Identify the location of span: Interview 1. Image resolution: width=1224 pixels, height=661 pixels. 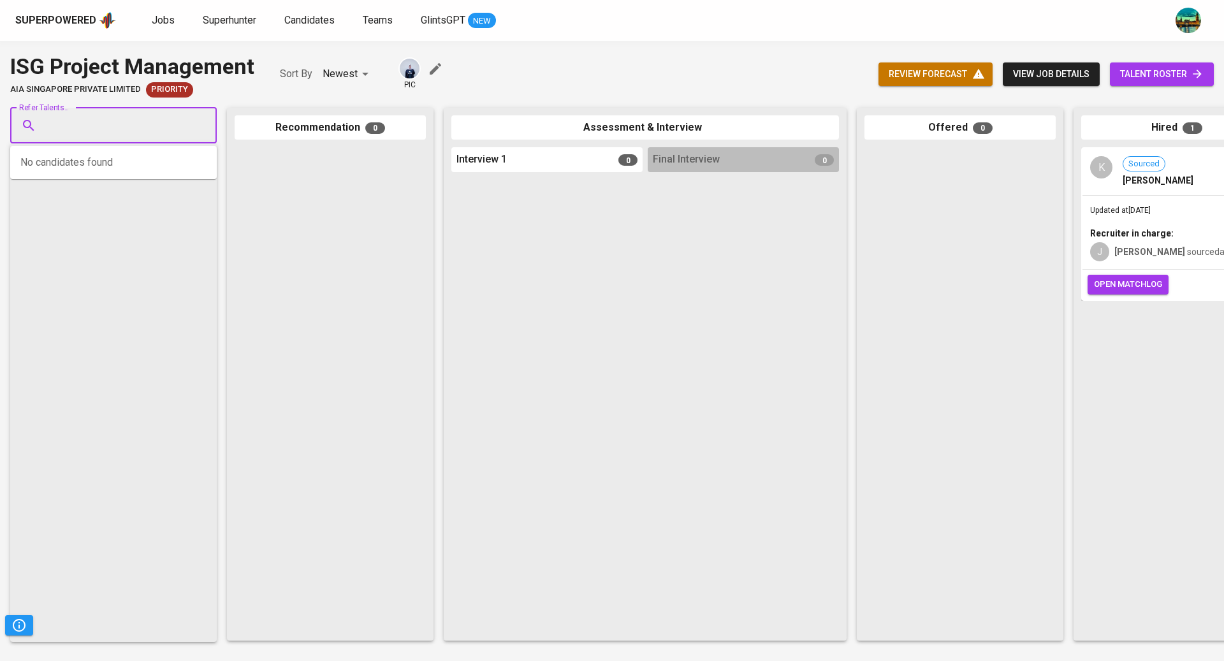
(481, 159).